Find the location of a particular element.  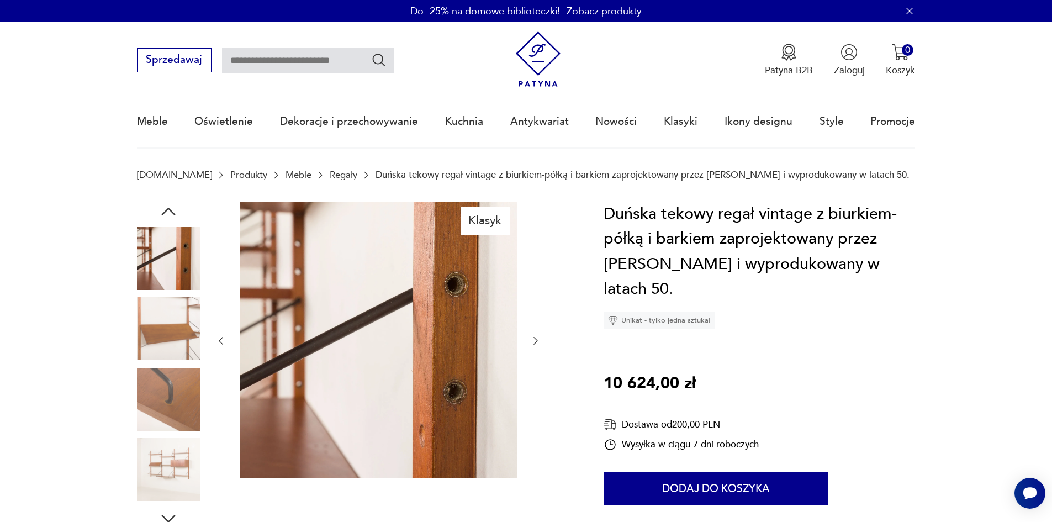

button: Dodaj do koszyka is located at coordinates (716, 489).